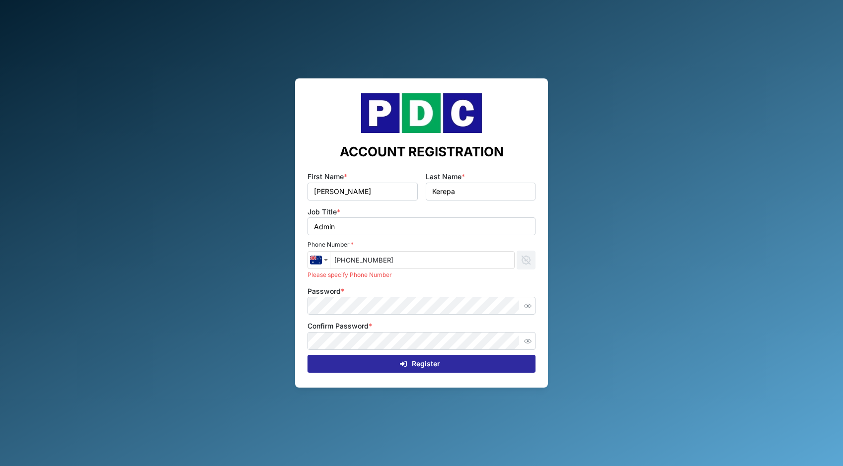 The width and height of the screenshot is (843, 466). What do you see at coordinates (421, 275) in the screenshot?
I see `div: Please specify Phone Number` at bounding box center [421, 275].